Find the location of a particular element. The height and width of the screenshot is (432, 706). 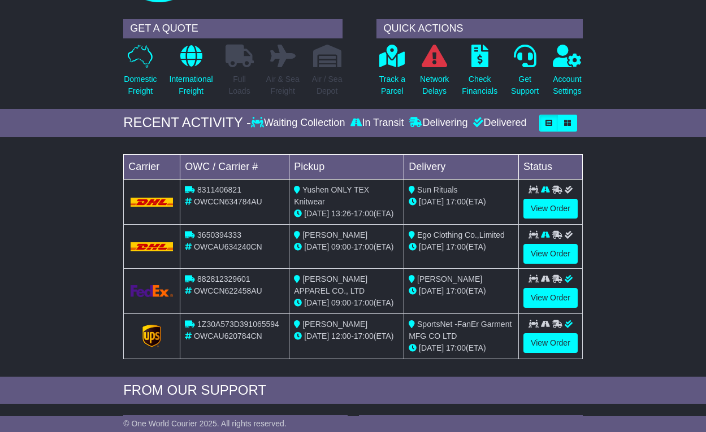

a: NetworkDelays is located at coordinates (434, 73).